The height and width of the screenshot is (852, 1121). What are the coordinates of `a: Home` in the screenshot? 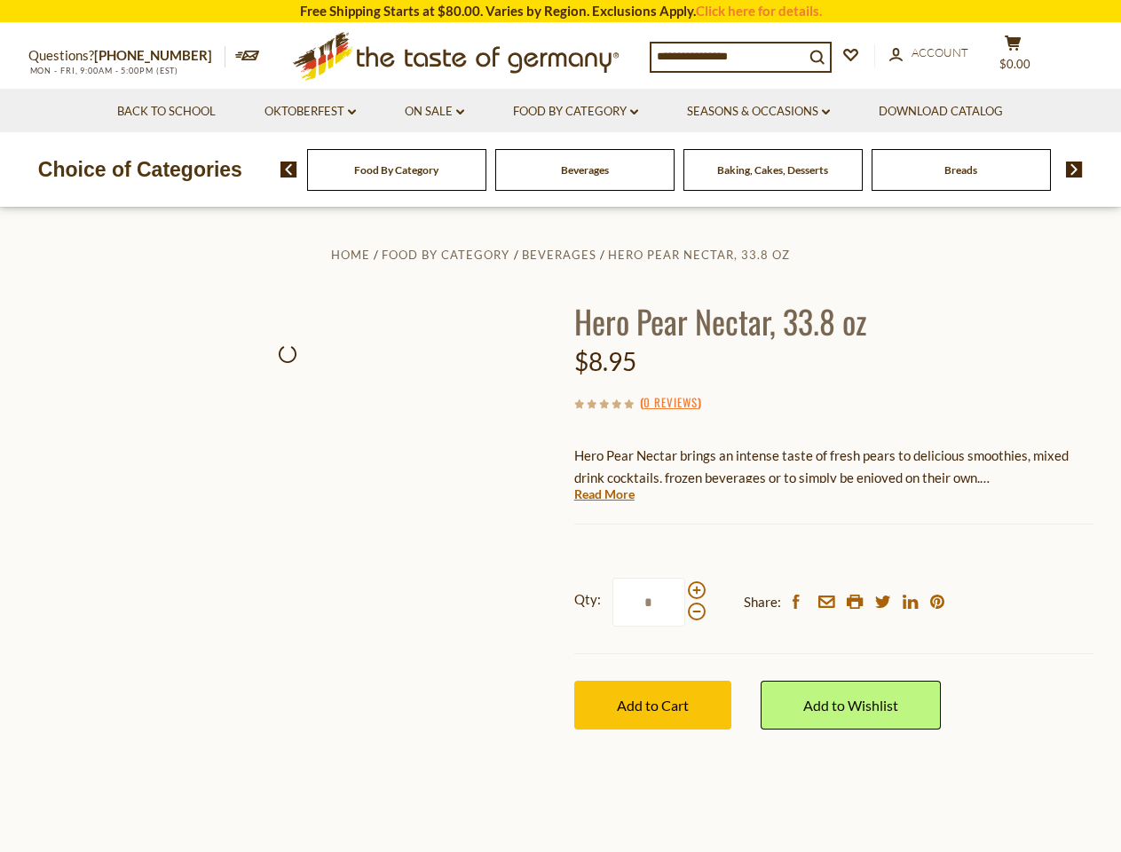 It's located at (351, 255).